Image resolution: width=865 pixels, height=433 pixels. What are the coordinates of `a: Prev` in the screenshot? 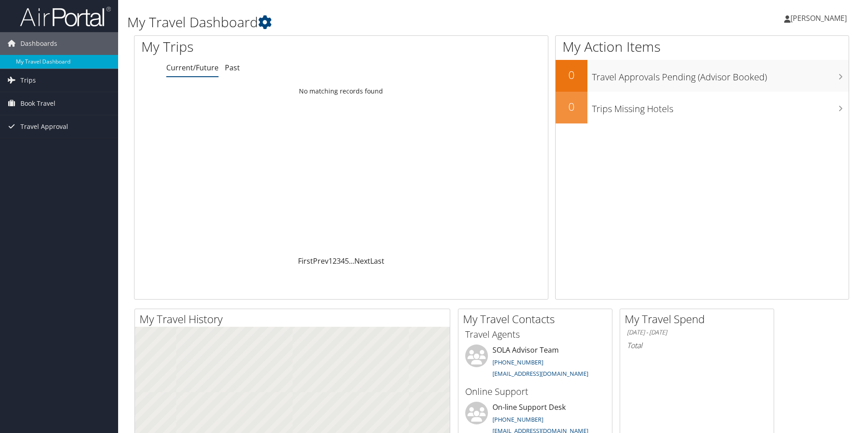 It's located at (321, 261).